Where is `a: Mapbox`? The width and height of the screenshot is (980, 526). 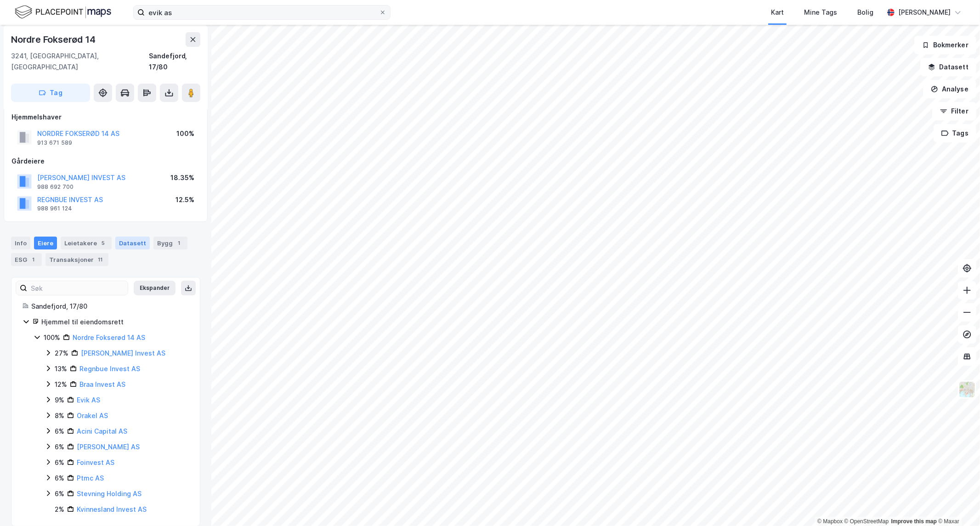 a: Mapbox is located at coordinates (830, 522).